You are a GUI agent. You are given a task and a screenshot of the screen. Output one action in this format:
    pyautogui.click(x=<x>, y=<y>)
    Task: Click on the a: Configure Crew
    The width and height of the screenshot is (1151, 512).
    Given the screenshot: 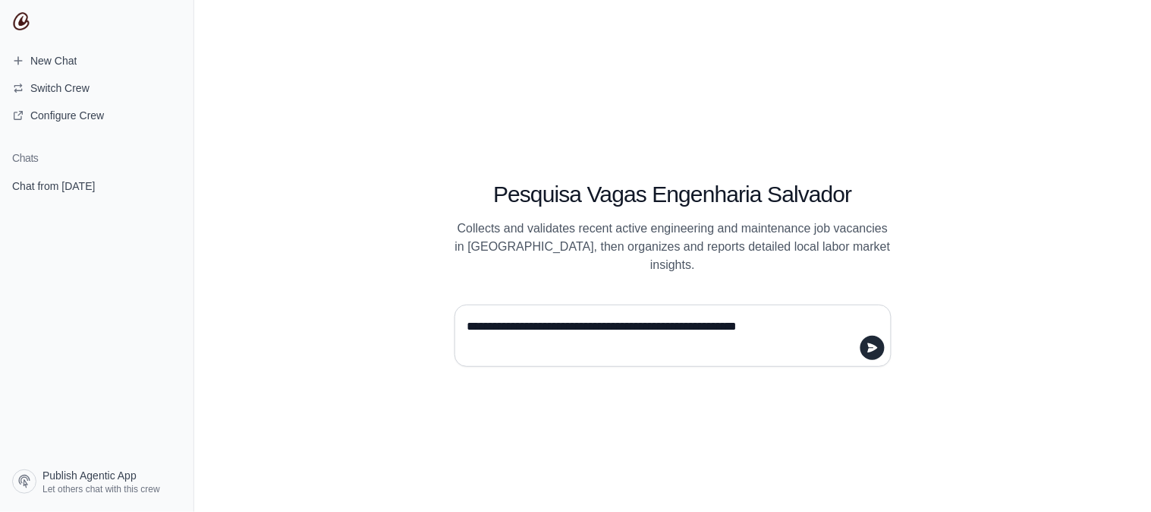 What is the action you would take?
    pyautogui.click(x=96, y=115)
    